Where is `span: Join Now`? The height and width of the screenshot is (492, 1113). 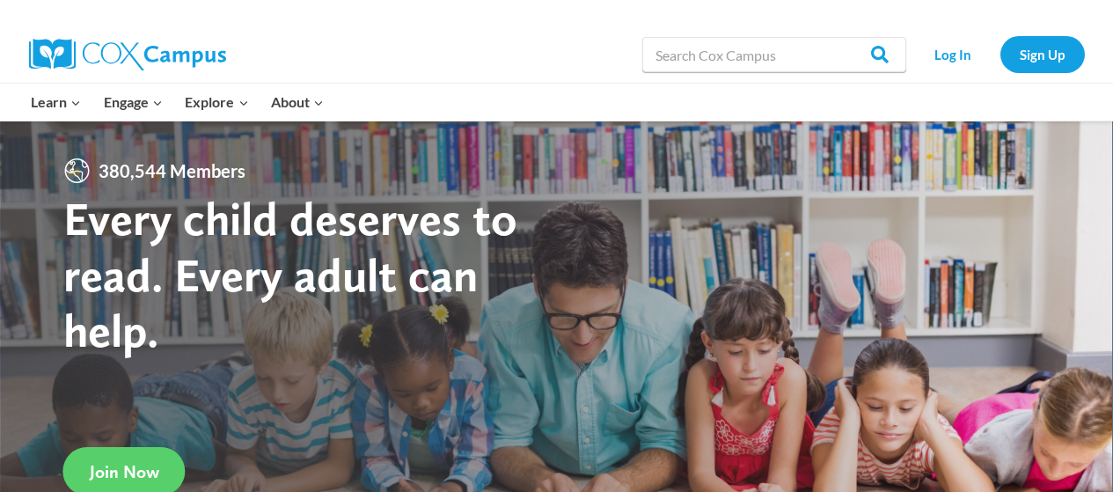
span: Join Now is located at coordinates (124, 472).